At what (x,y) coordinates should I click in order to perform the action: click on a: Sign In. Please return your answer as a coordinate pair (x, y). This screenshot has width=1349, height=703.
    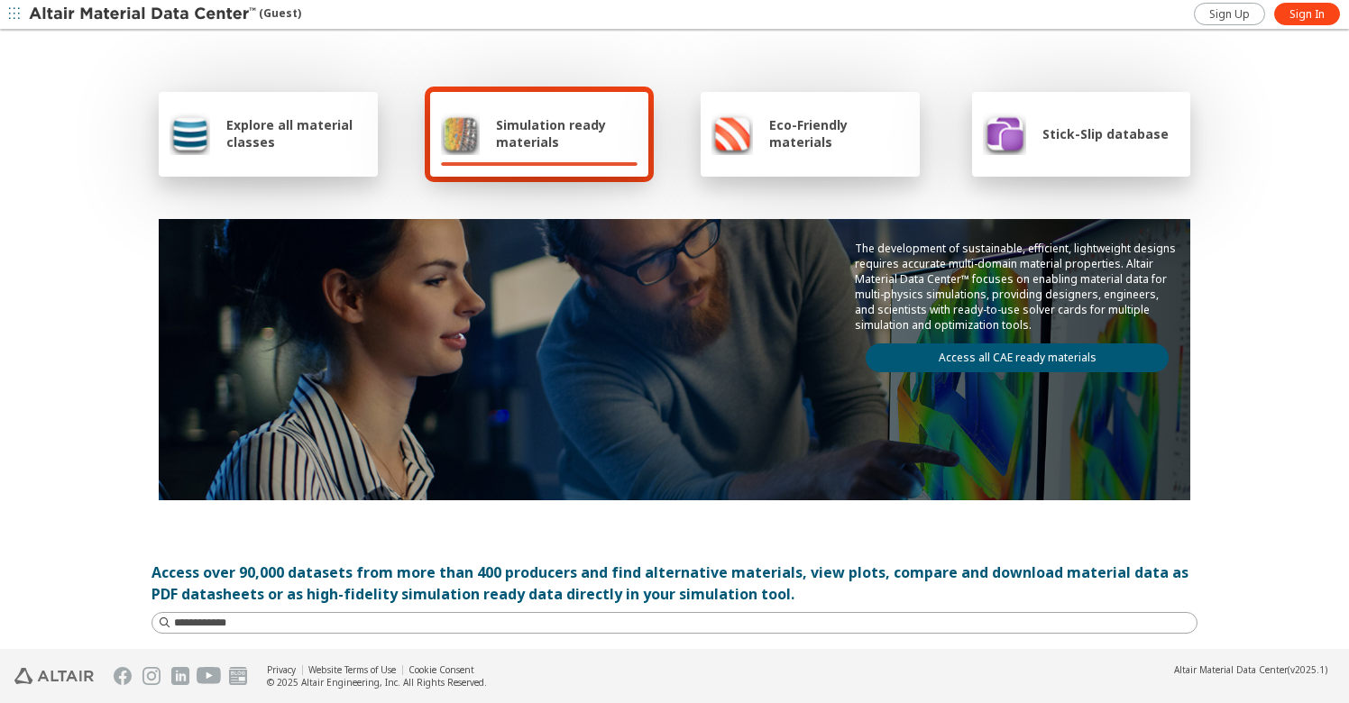
    Looking at the image, I should click on (1306, 14).